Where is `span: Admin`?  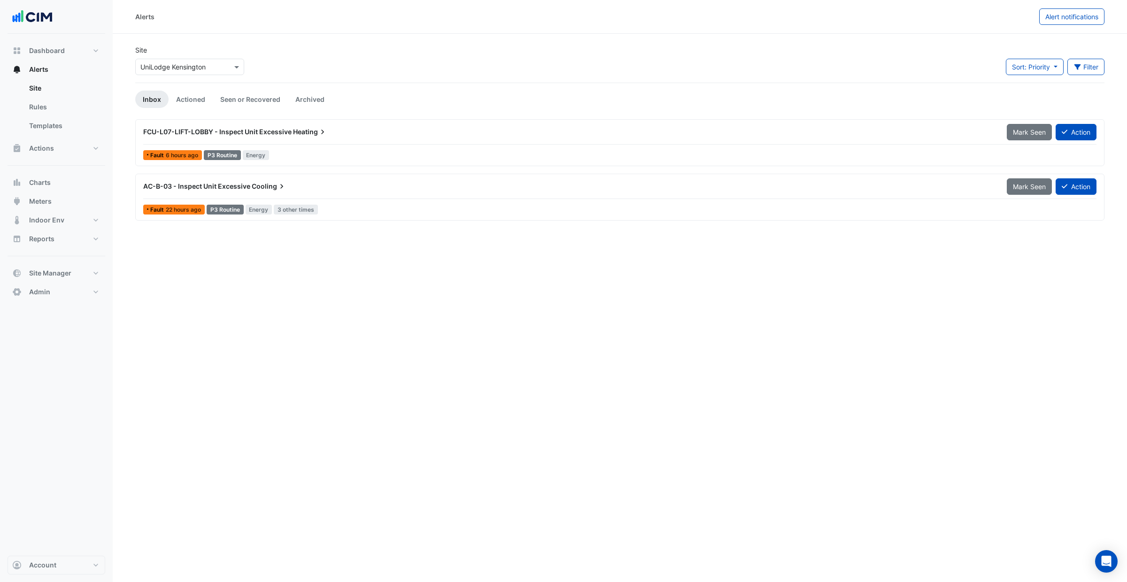
span: Admin is located at coordinates (39, 292).